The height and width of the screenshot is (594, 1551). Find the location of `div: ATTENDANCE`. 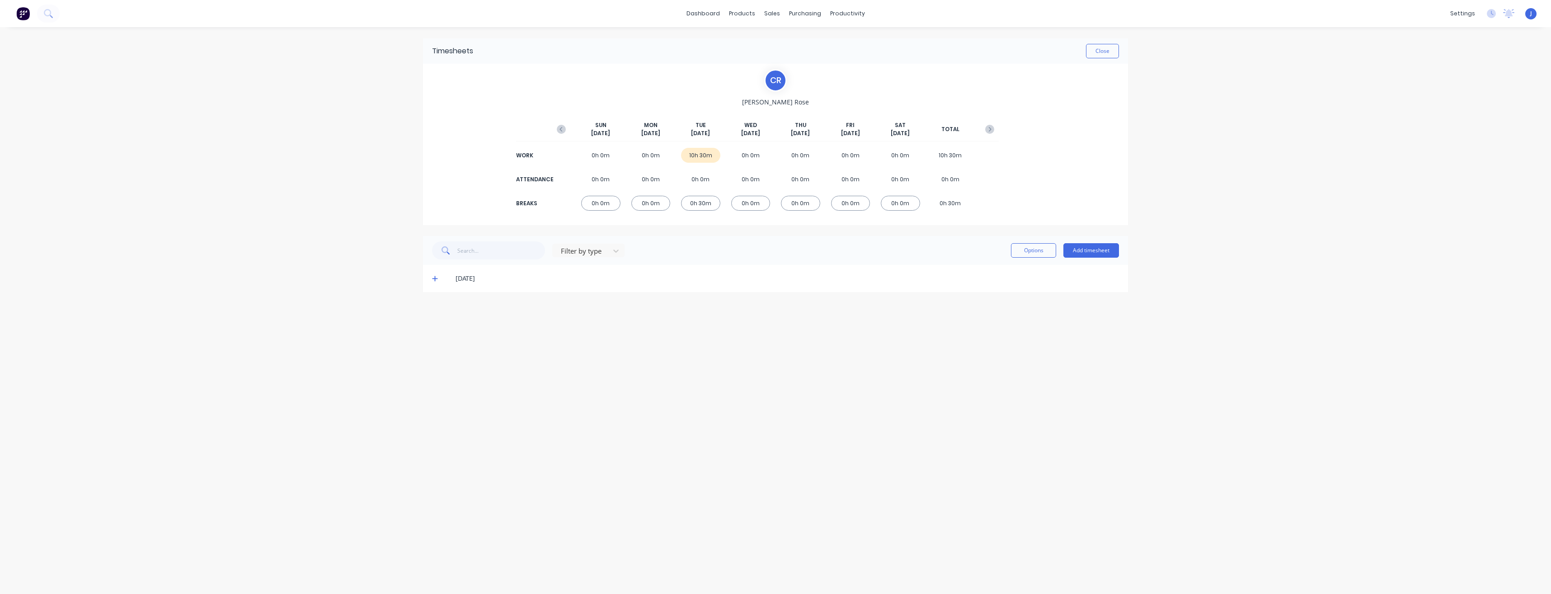

div: ATTENDANCE is located at coordinates (534, 179).